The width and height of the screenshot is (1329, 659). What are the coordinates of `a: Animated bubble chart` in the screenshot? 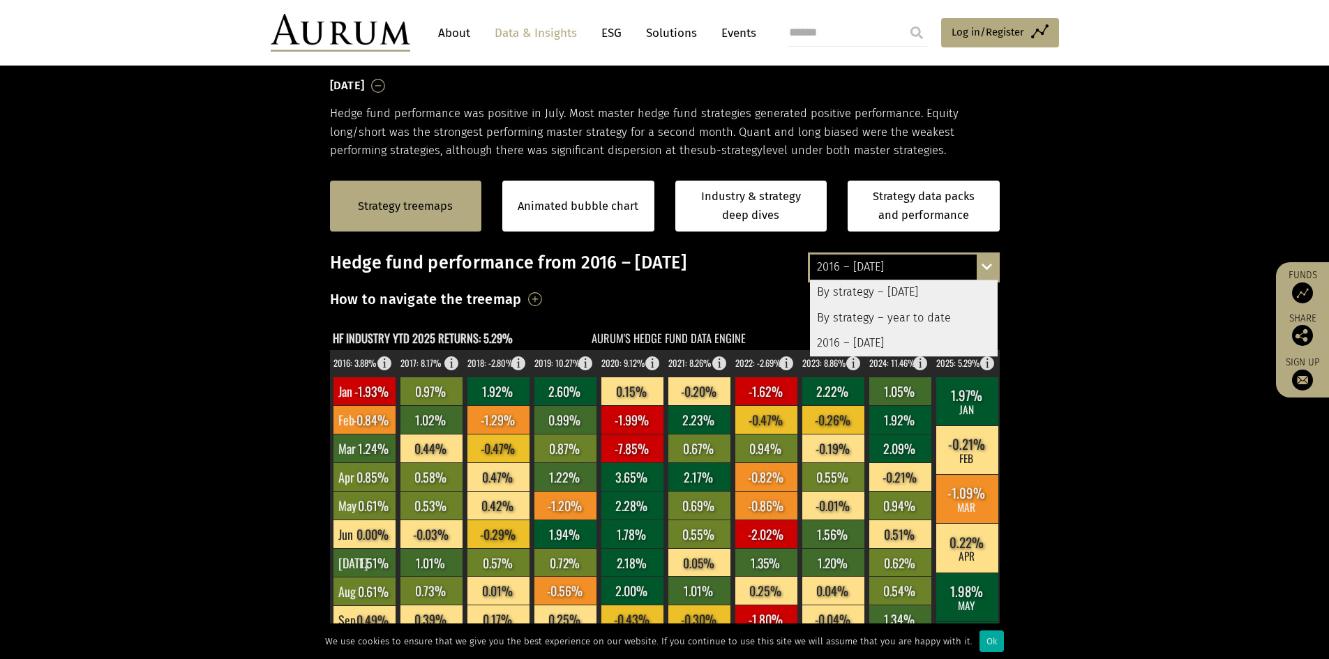 It's located at (577, 206).